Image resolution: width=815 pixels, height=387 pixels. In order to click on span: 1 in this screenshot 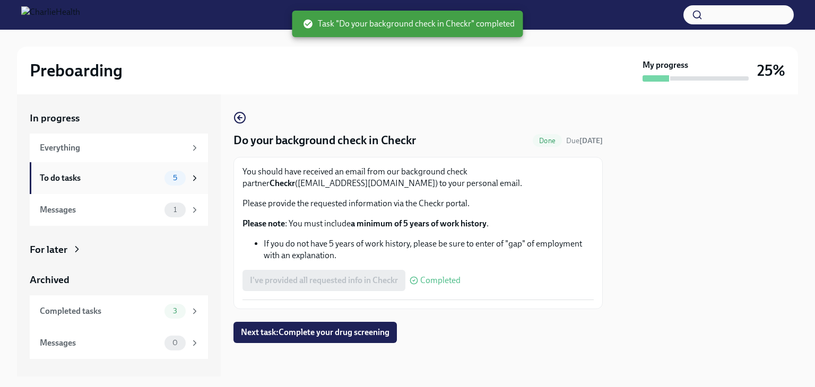, I will do `click(175, 210)`.